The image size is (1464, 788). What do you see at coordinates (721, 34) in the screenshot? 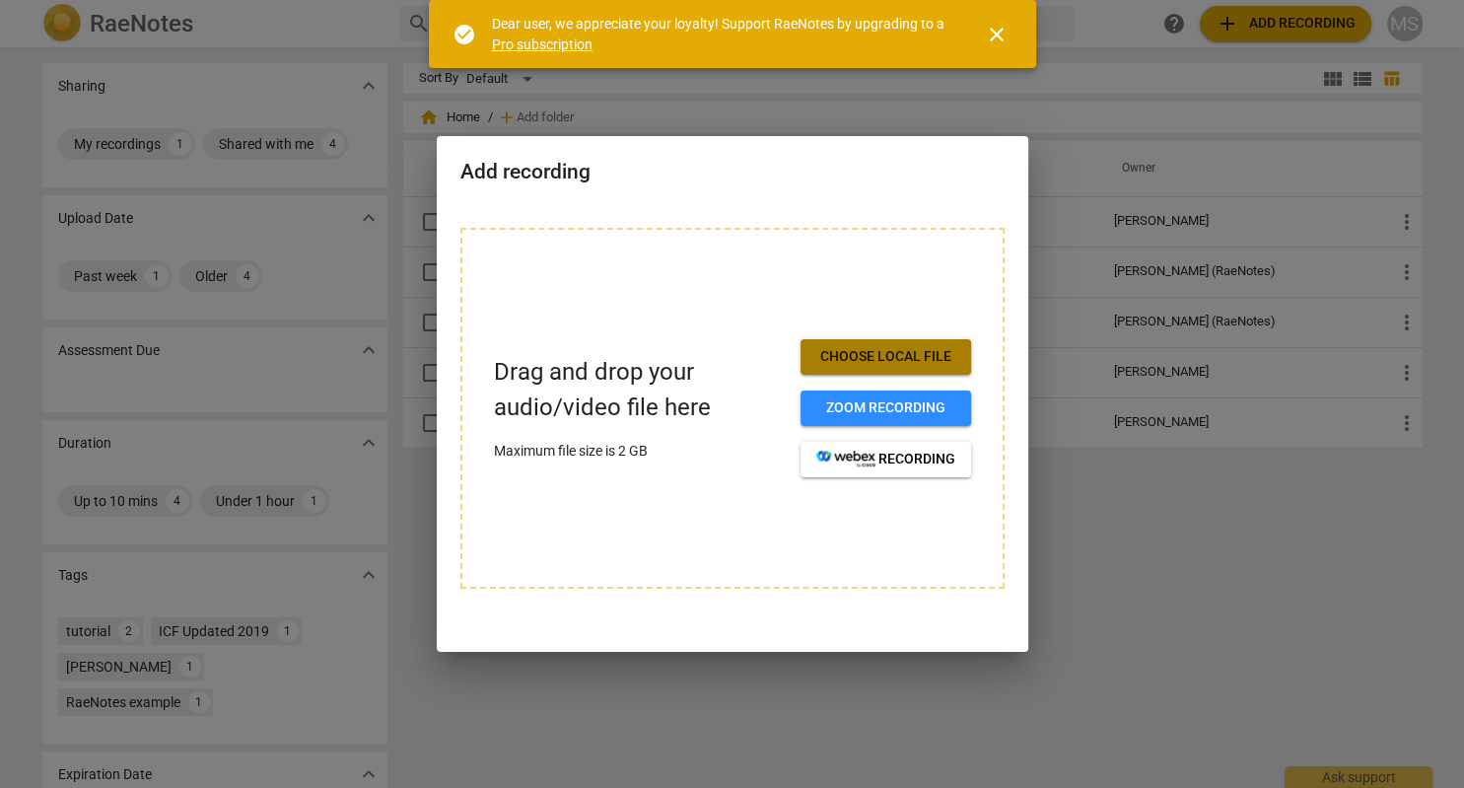
I see `div: Dear user, we appreciate your loyalty! Support RaeNotes by upgrading to a` at bounding box center [721, 34].